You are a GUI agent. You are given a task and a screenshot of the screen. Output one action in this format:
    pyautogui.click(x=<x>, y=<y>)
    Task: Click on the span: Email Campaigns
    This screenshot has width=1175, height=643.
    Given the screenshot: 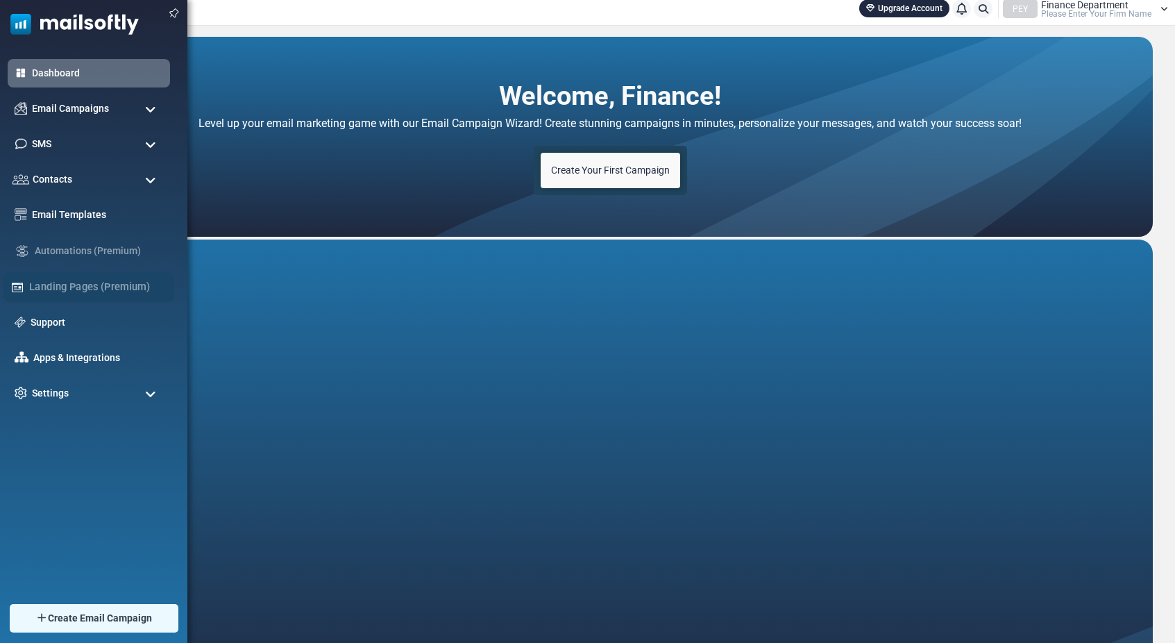 What is the action you would take?
    pyautogui.click(x=70, y=108)
    